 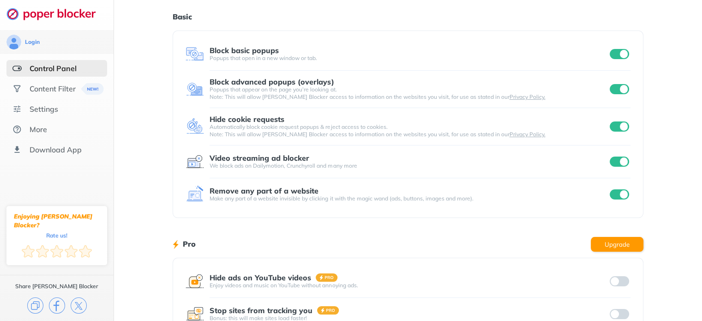 What do you see at coordinates (259, 158) in the screenshot?
I see `div: Video streaming ad blocker` at bounding box center [259, 158].